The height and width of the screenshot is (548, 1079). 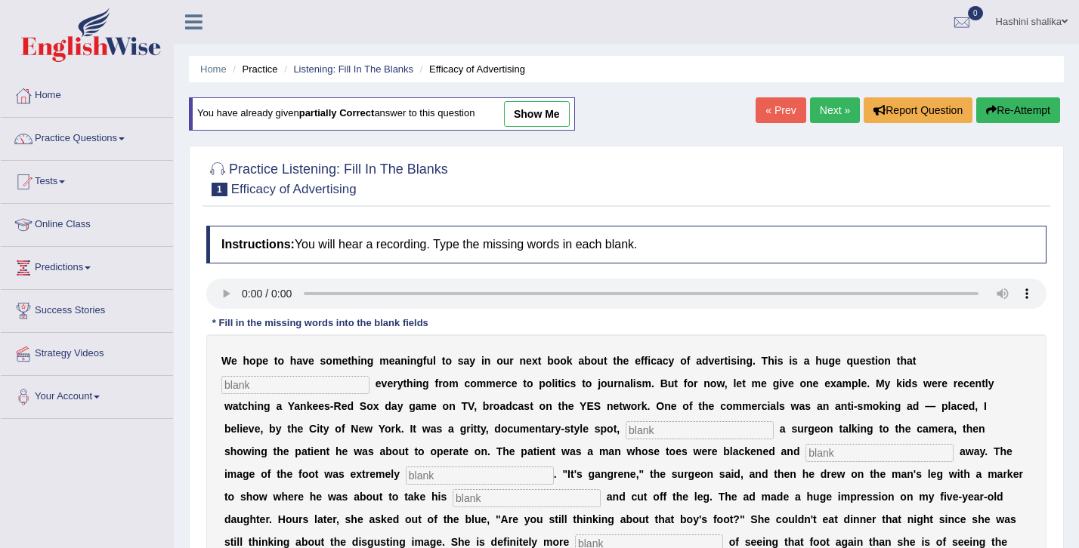 I want to click on b: S, so click(x=597, y=406).